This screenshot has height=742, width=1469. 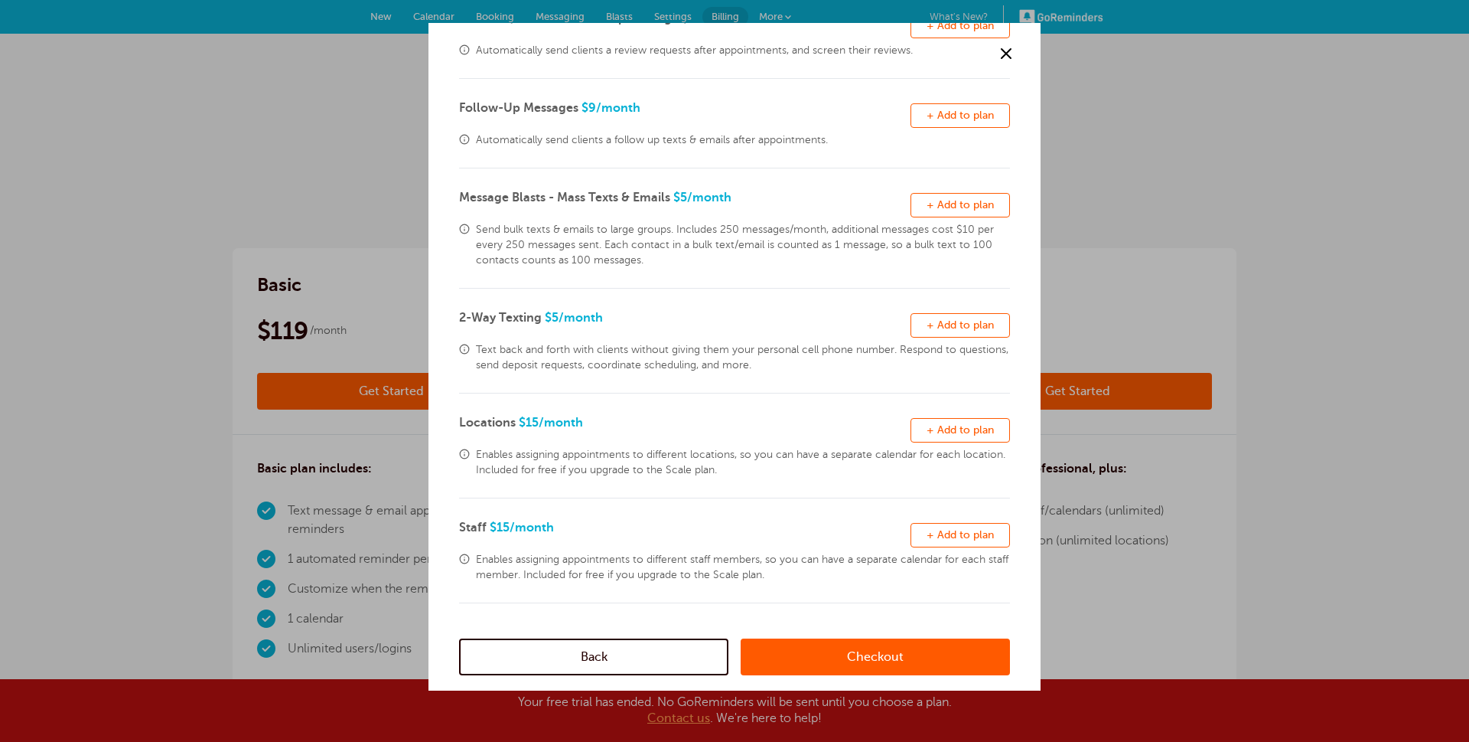 I want to click on span: Reviews (includes Follow-Up Messages), so click(x=573, y=18).